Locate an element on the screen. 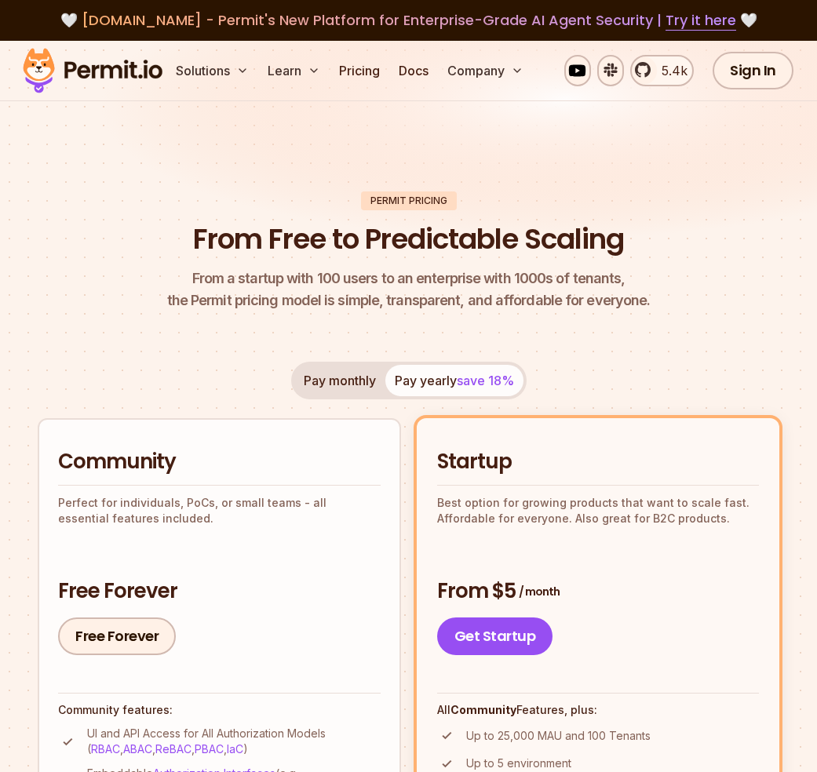 Image resolution: width=817 pixels, height=772 pixels. h4: Community features: is located at coordinates (219, 710).